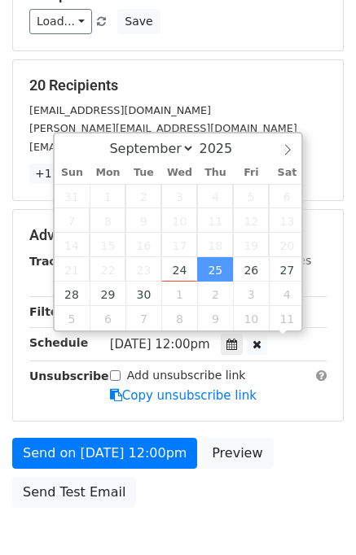  What do you see at coordinates (50, 312) in the screenshot?
I see `strong: Filters` at bounding box center [50, 312].